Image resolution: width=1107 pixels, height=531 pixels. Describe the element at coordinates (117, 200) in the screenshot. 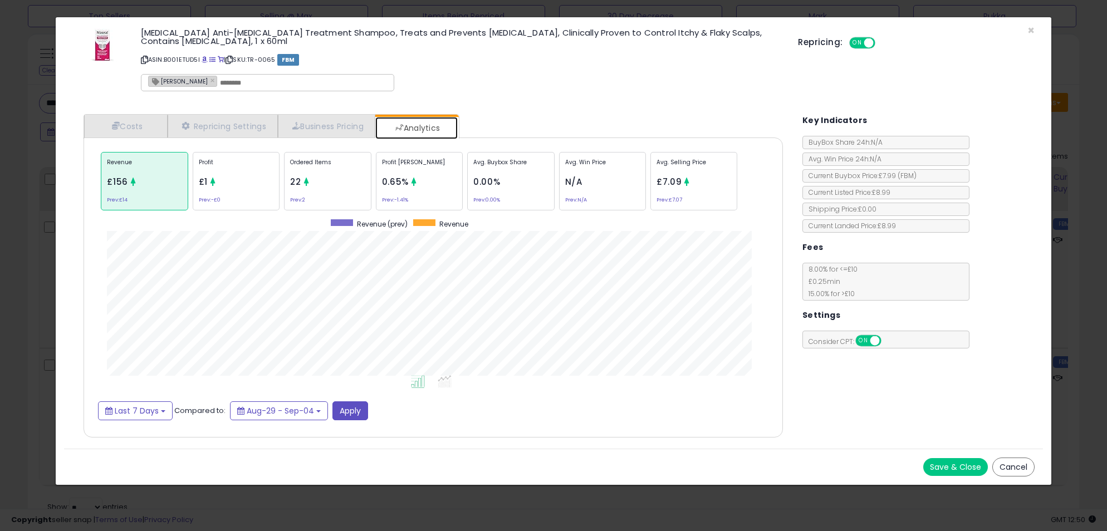

I see `small: Prev: £14` at that location.